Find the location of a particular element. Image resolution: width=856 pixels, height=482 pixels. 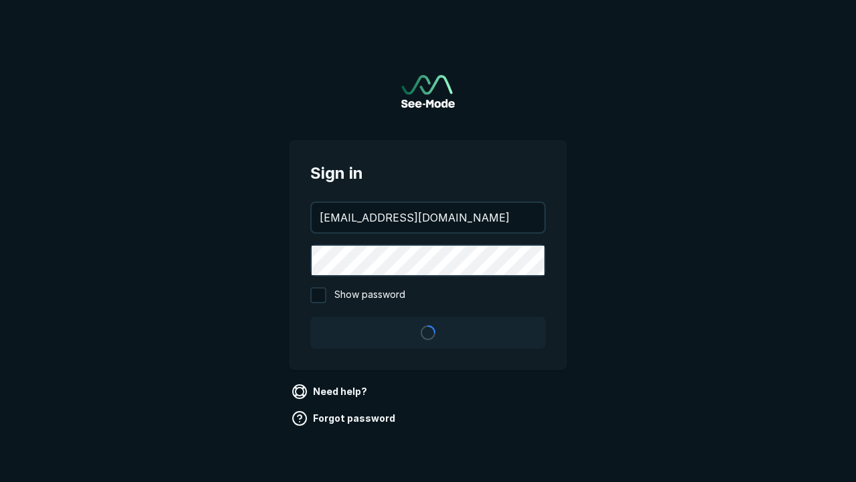

img: See-Mode Logo is located at coordinates (428, 91).